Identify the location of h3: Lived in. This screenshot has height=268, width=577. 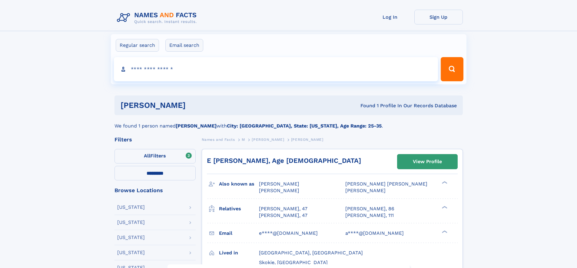
(239, 253).